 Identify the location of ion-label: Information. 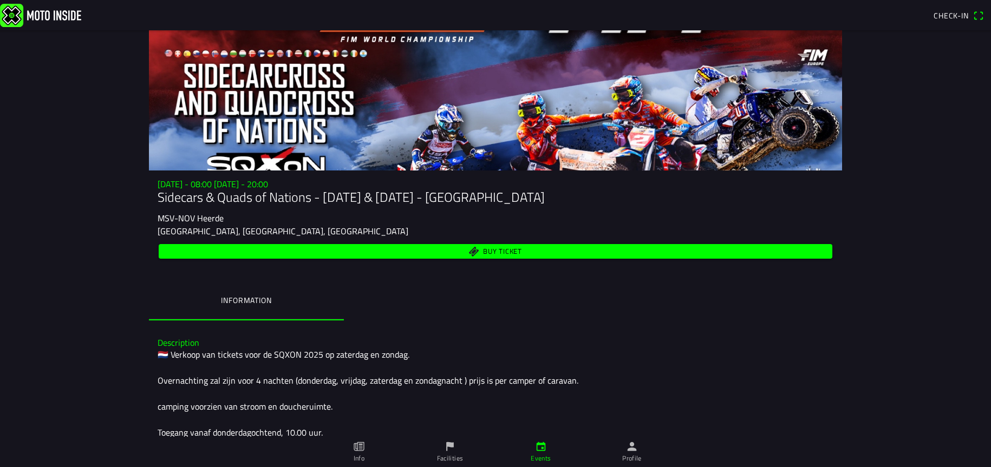
(246, 300).